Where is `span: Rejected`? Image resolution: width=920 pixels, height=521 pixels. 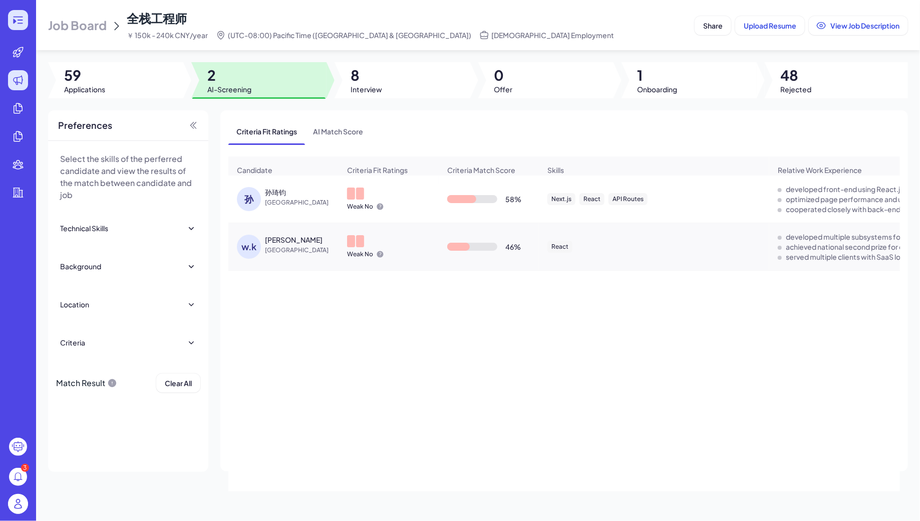
span: Rejected is located at coordinates (797, 89).